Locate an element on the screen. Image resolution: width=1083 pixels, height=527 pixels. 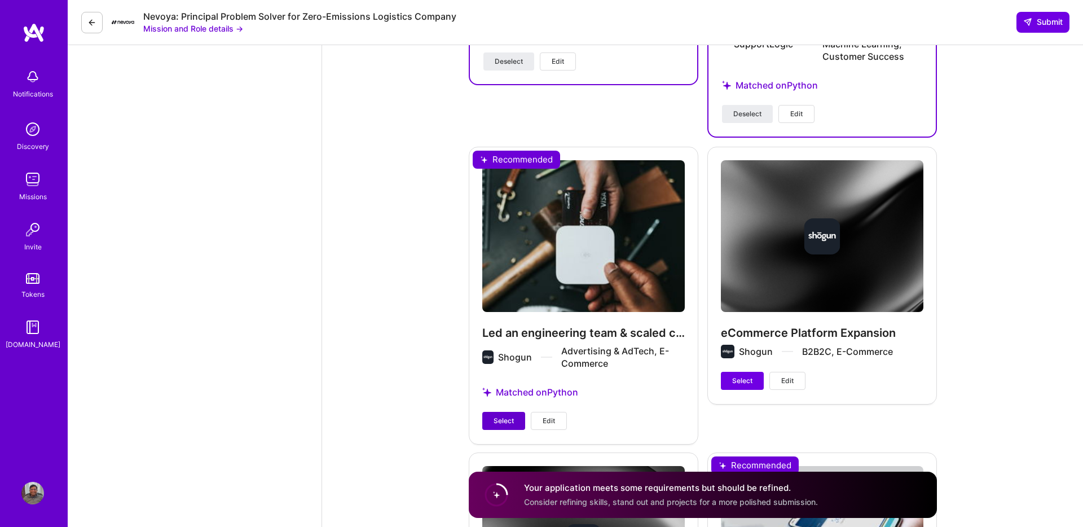
div: Nevoya: Principal Problem Solver for Zero-Emissions Logistics Company is located at coordinates (300, 16).